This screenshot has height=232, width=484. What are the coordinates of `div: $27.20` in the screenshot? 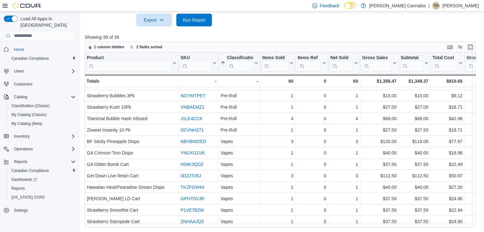 It's located at (448, 188).